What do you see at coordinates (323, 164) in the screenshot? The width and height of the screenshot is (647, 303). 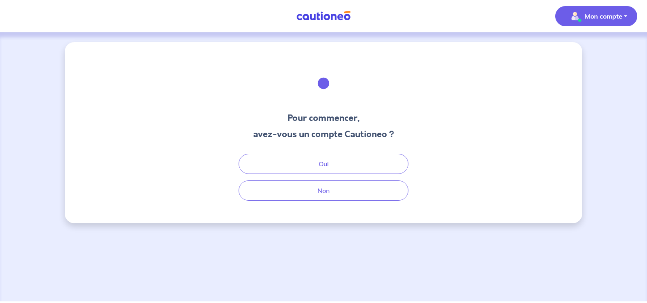 I see `button: Oui` at bounding box center [323, 164].